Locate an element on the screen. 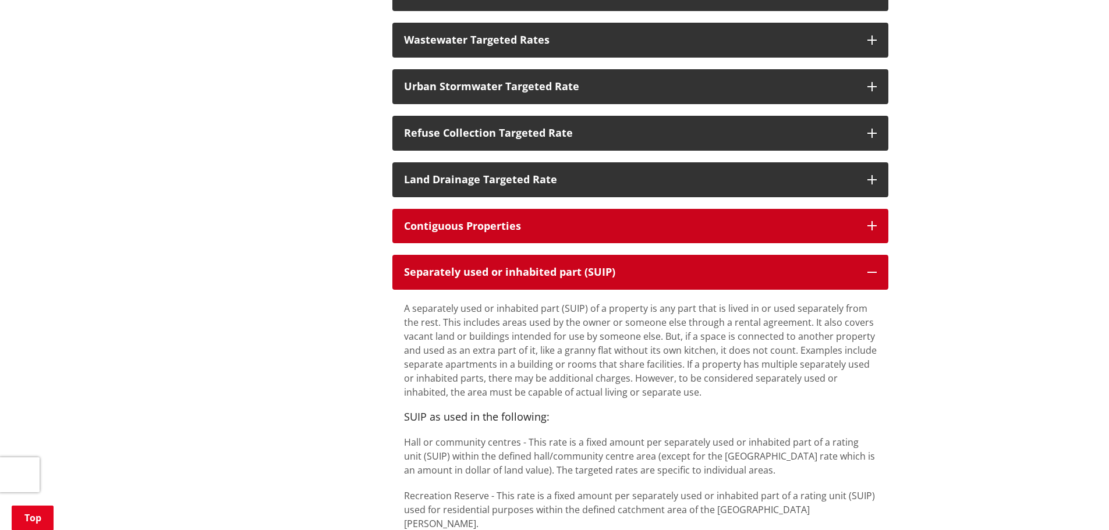 This screenshot has height=530, width=1109. div: Land Drainage Targeted Rate is located at coordinates (630, 180).